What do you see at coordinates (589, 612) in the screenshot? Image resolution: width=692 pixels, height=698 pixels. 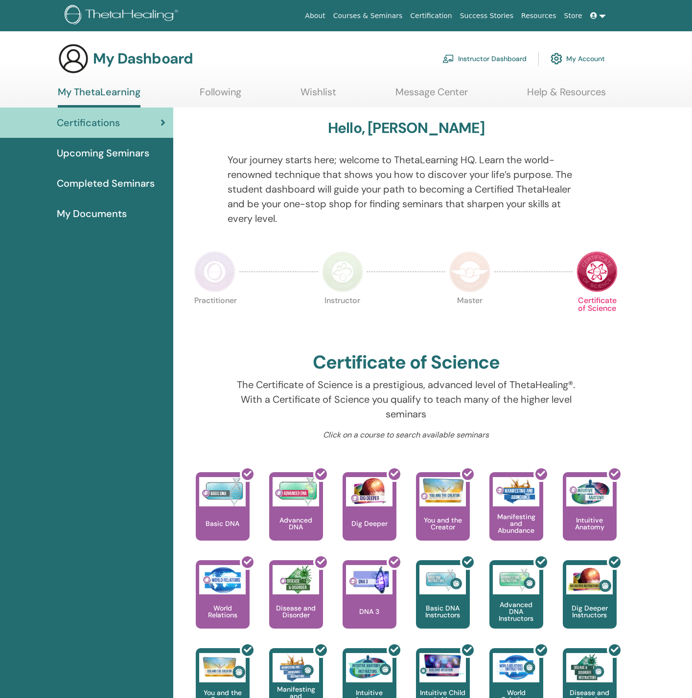 I see `p: Dig Deeper Instructors` at bounding box center [589, 612].